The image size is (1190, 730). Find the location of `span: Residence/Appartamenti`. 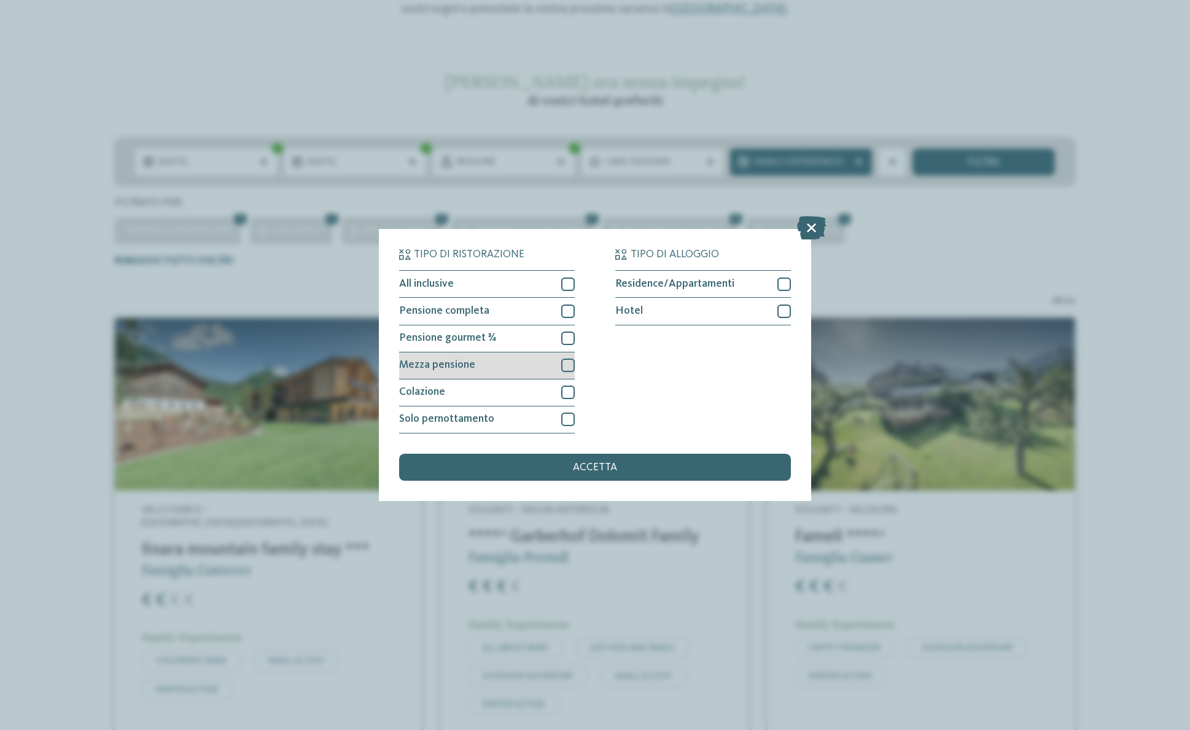

span: Residence/Appartamenti is located at coordinates (675, 284).